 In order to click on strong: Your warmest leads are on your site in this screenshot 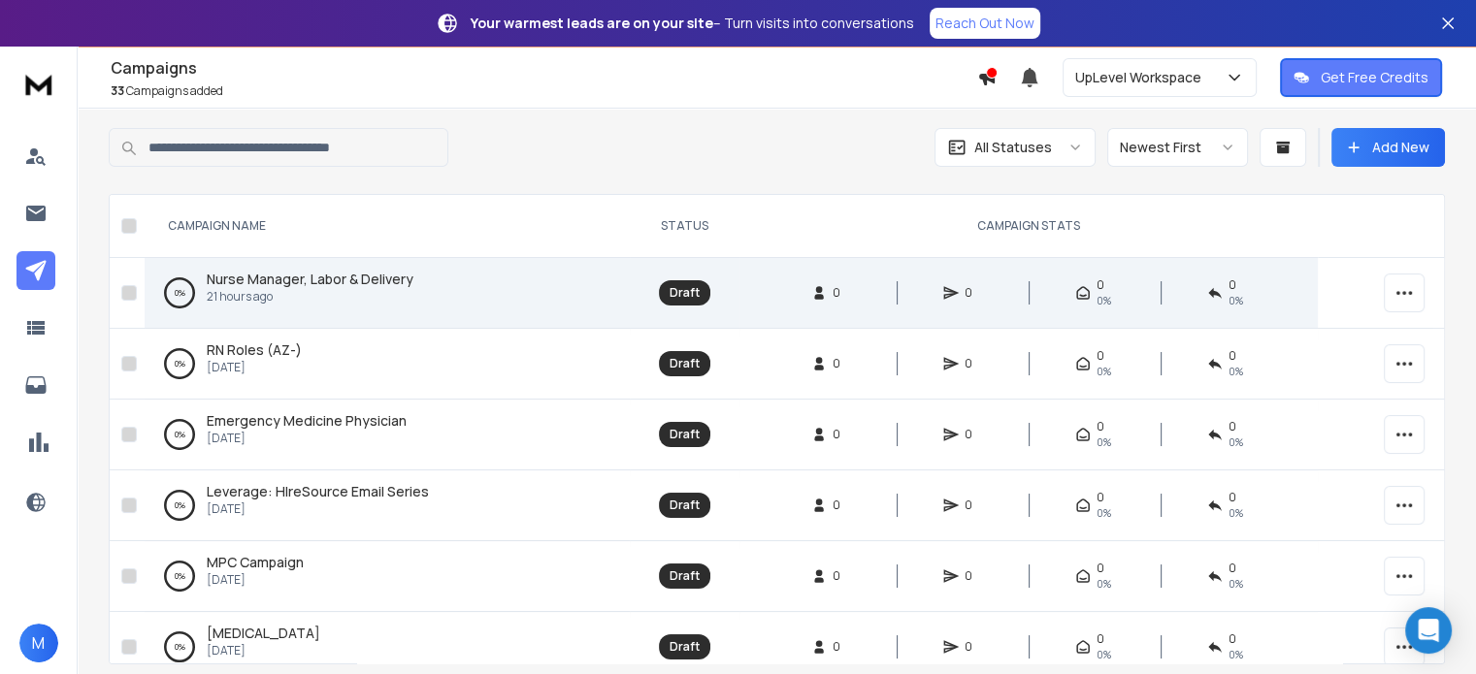, I will do `click(592, 22)`.